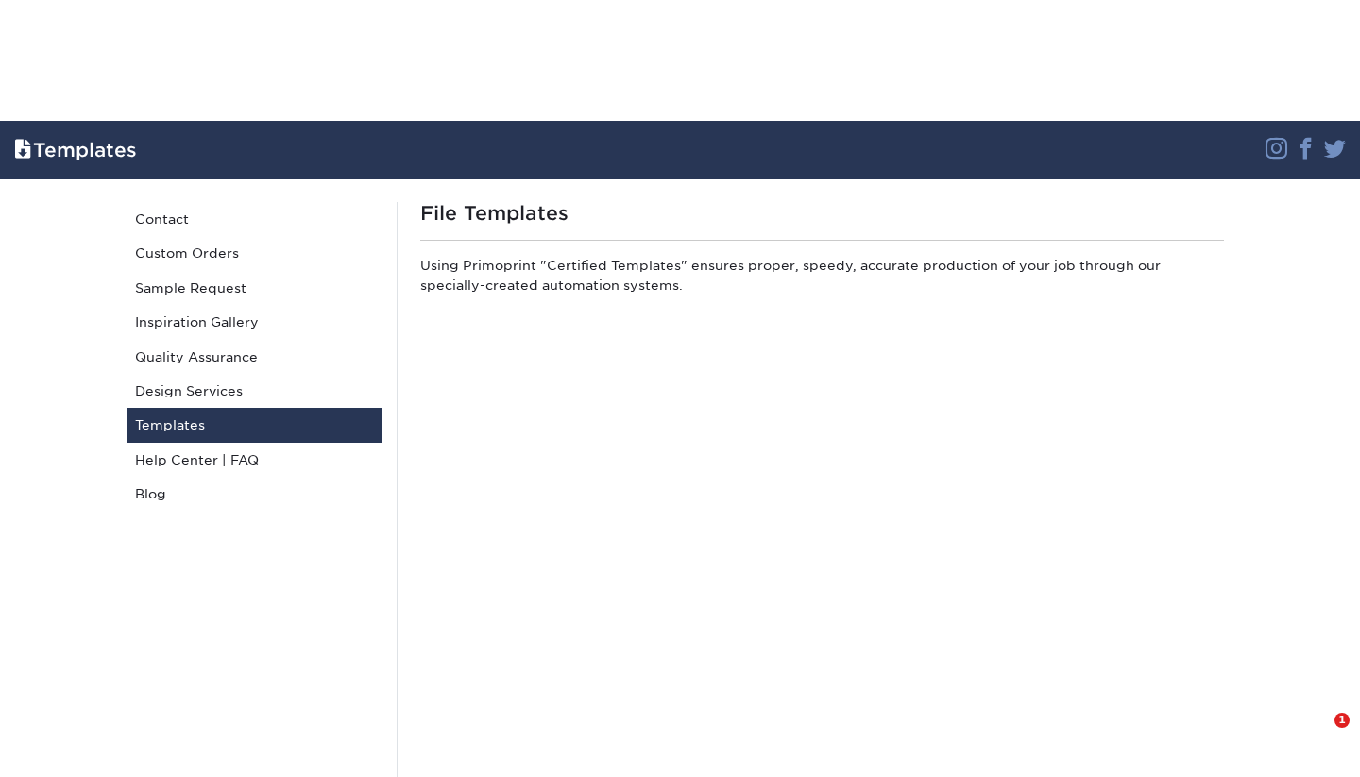  Describe the element at coordinates (255, 253) in the screenshot. I see `a: Custom Orders` at that location.